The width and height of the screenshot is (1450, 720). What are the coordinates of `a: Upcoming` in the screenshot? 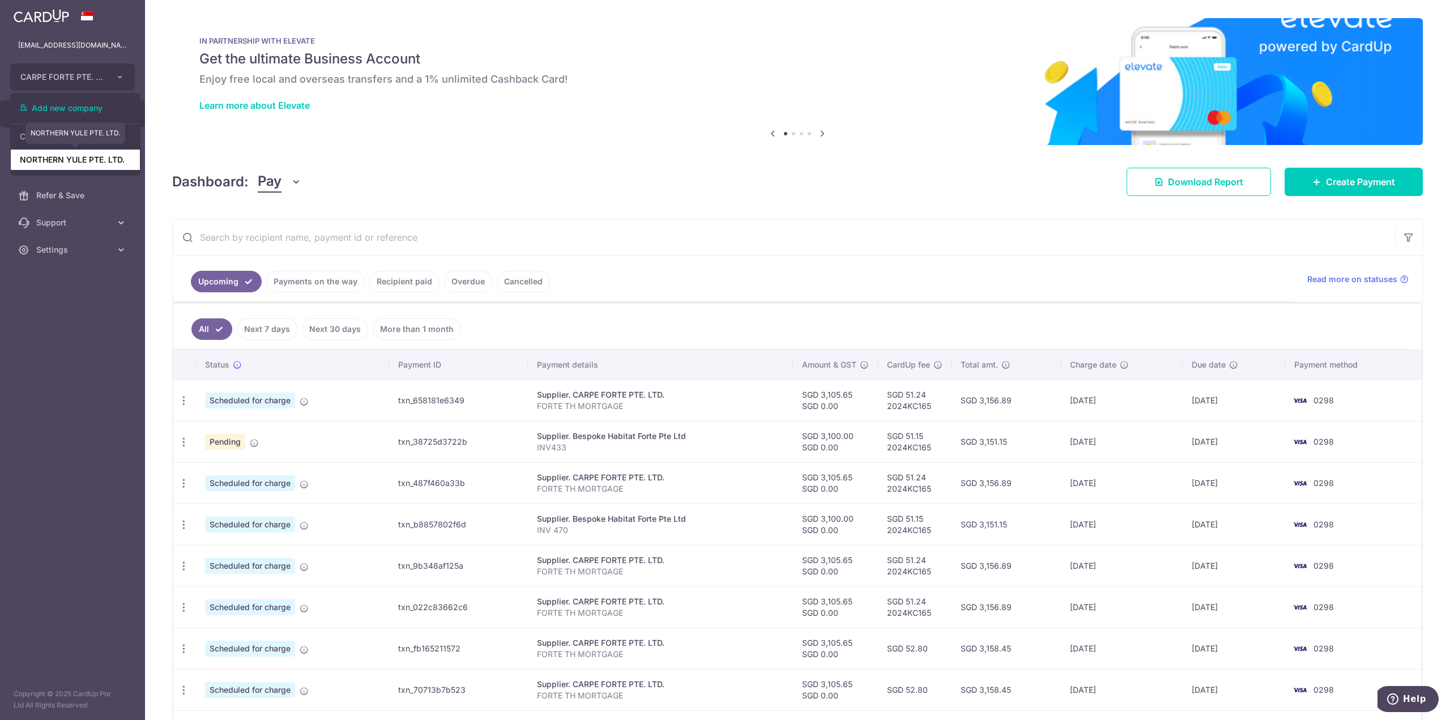 It's located at (226, 282).